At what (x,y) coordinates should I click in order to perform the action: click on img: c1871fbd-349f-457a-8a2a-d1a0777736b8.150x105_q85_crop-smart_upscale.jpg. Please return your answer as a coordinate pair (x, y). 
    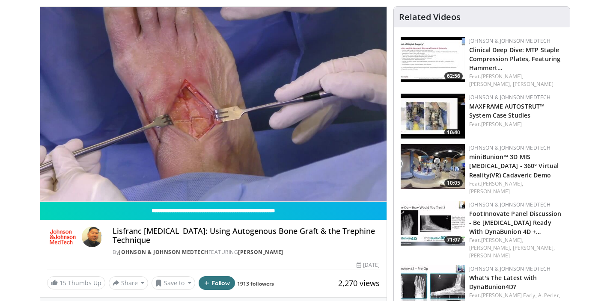
    Looking at the image, I should click on (433, 166).